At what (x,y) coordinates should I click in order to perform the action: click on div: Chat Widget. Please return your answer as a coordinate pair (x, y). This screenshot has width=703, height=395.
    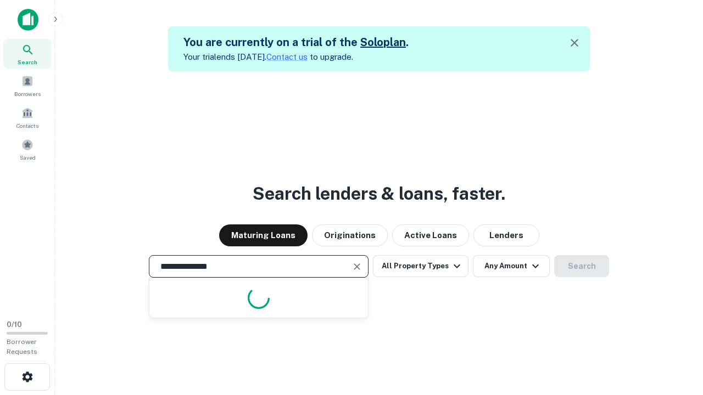
    Looking at the image, I should click on (676, 334).